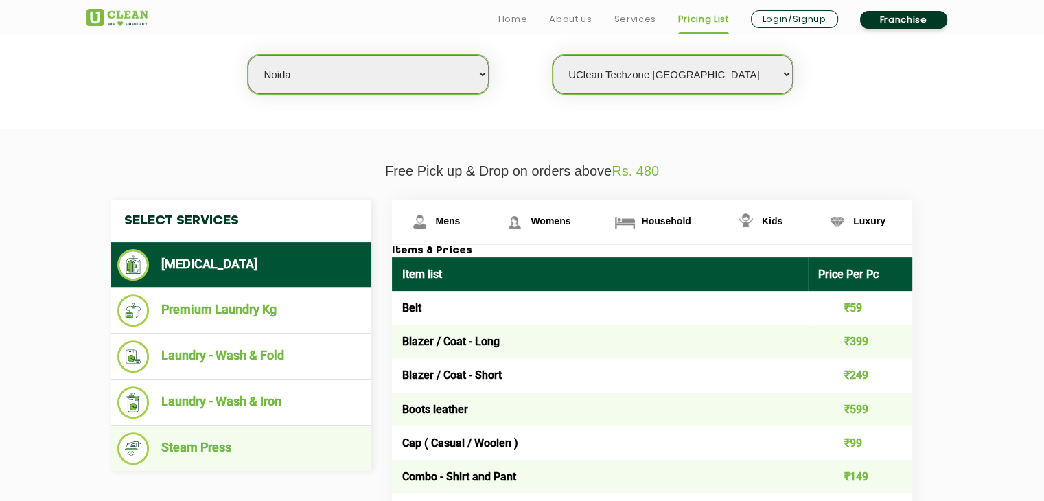 The width and height of the screenshot is (1044, 501). I want to click on img: Luxury, so click(837, 222).